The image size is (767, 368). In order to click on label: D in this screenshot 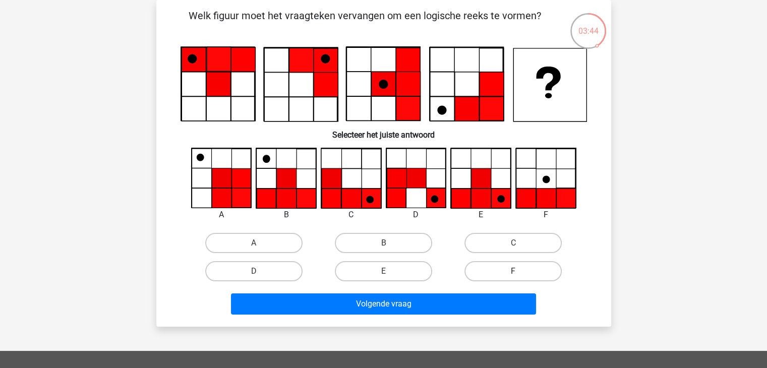, I will do `click(254, 271)`.